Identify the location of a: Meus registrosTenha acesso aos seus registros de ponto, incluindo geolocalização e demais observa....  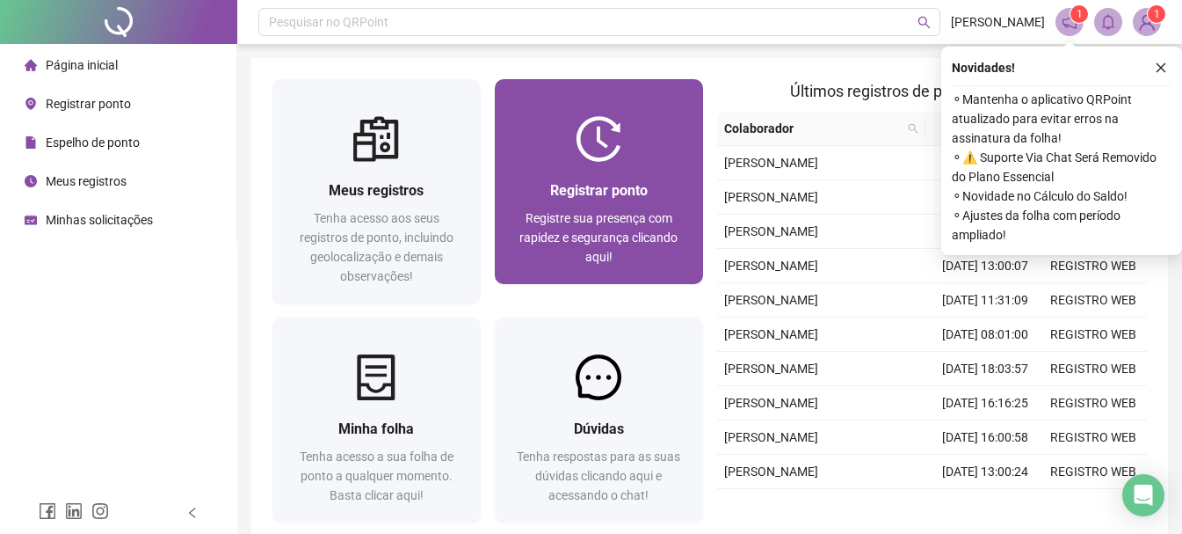
(376, 191).